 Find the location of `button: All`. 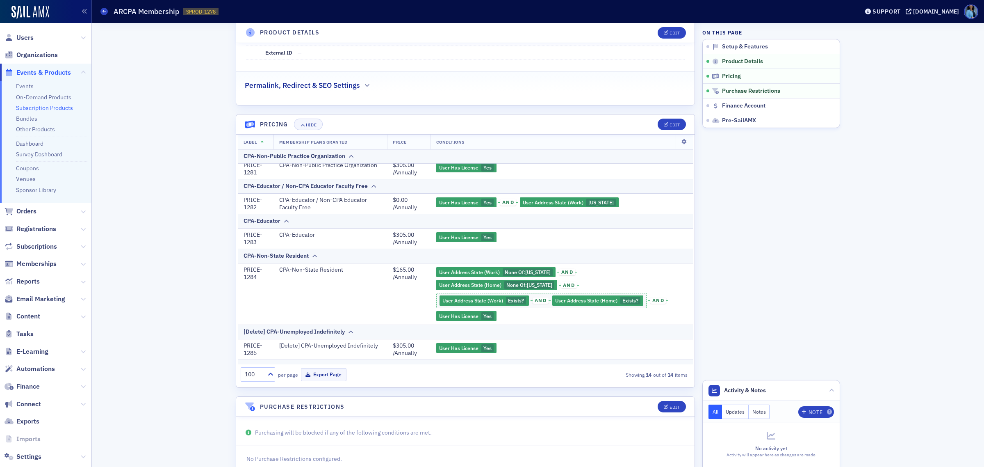

button: All is located at coordinates (716, 411).